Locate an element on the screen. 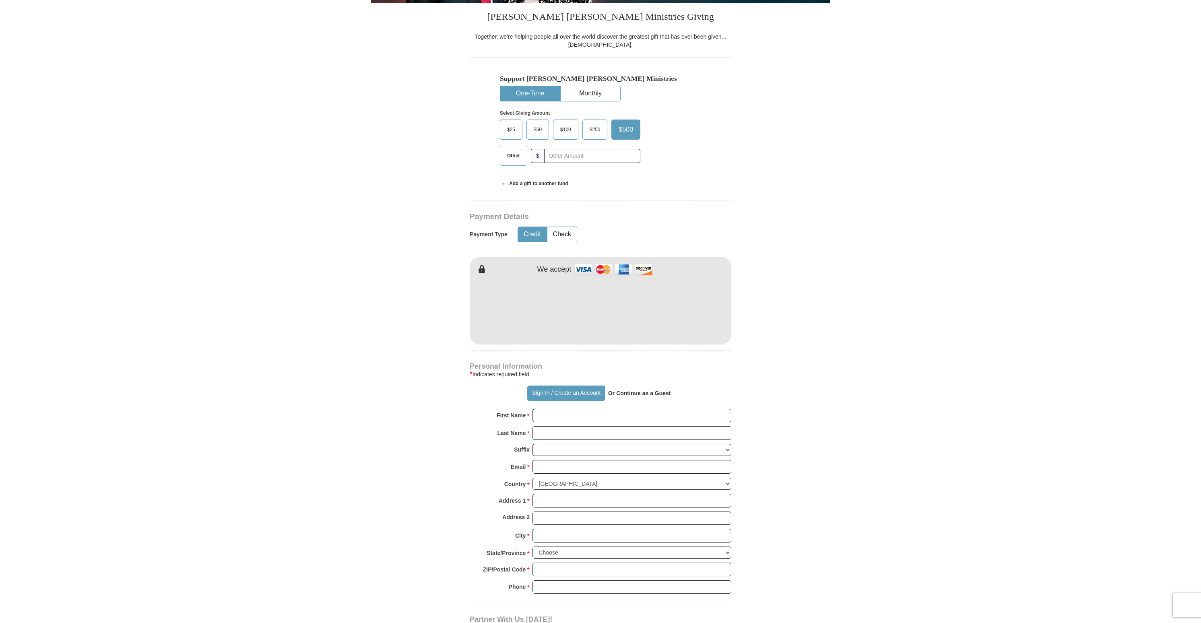 This screenshot has height=623, width=1201. span: $500 is located at coordinates (626, 130).